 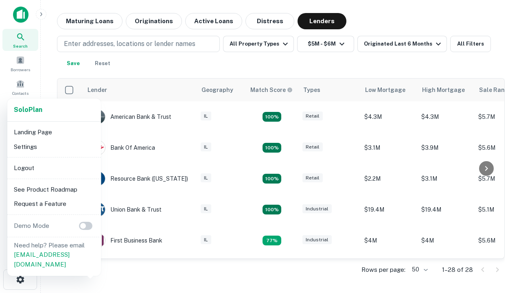 I want to click on a: SoloPlan, so click(x=28, y=110).